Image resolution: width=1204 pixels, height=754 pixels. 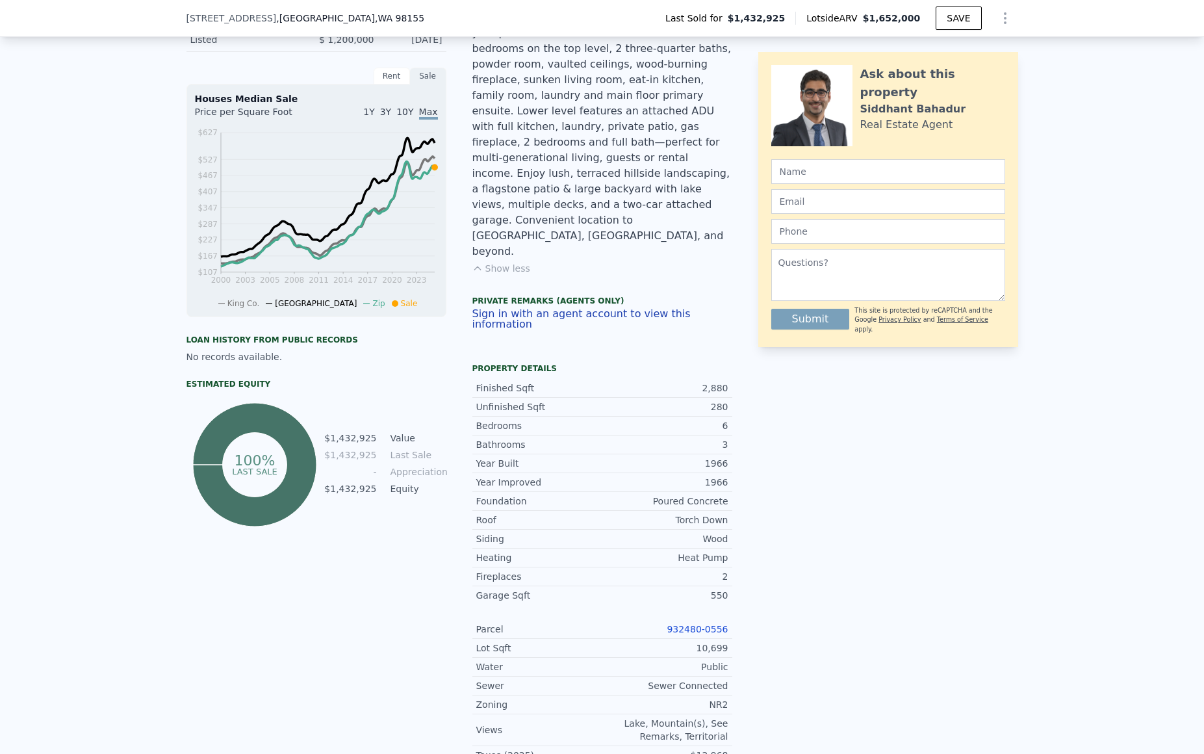 What do you see at coordinates (316, 340) in the screenshot?
I see `div: Loan history from public records` at bounding box center [316, 340].